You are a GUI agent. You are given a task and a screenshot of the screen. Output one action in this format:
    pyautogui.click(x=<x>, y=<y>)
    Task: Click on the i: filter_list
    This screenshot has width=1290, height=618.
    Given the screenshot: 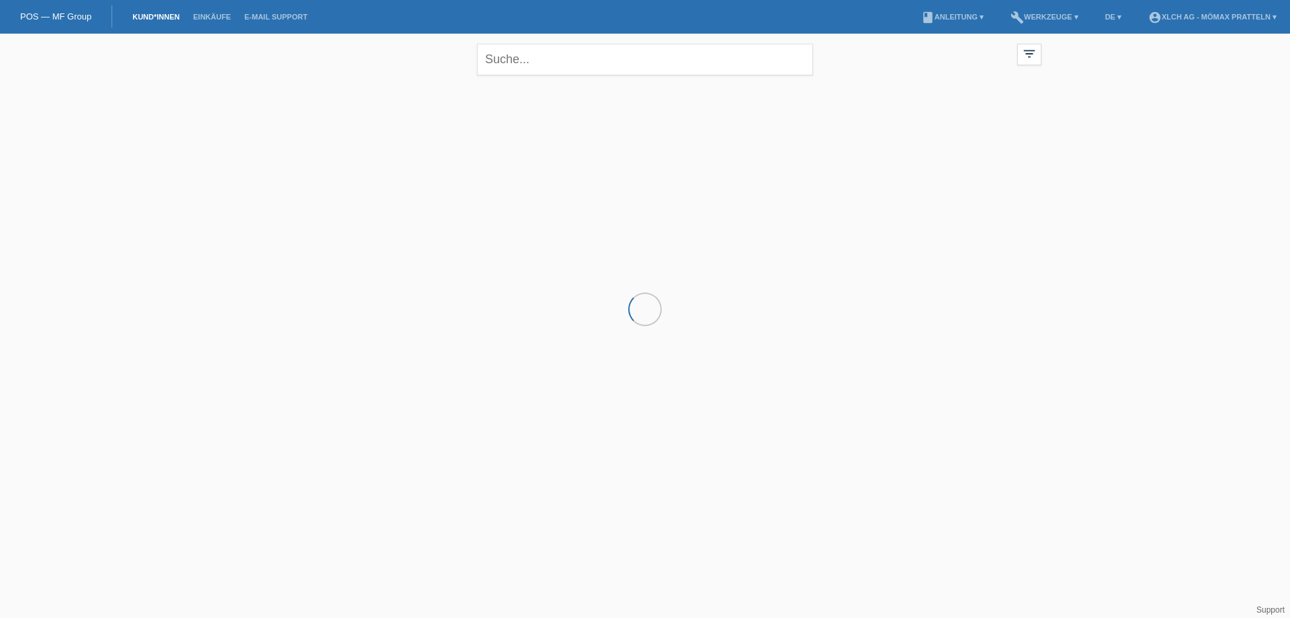 What is the action you would take?
    pyautogui.click(x=1029, y=54)
    